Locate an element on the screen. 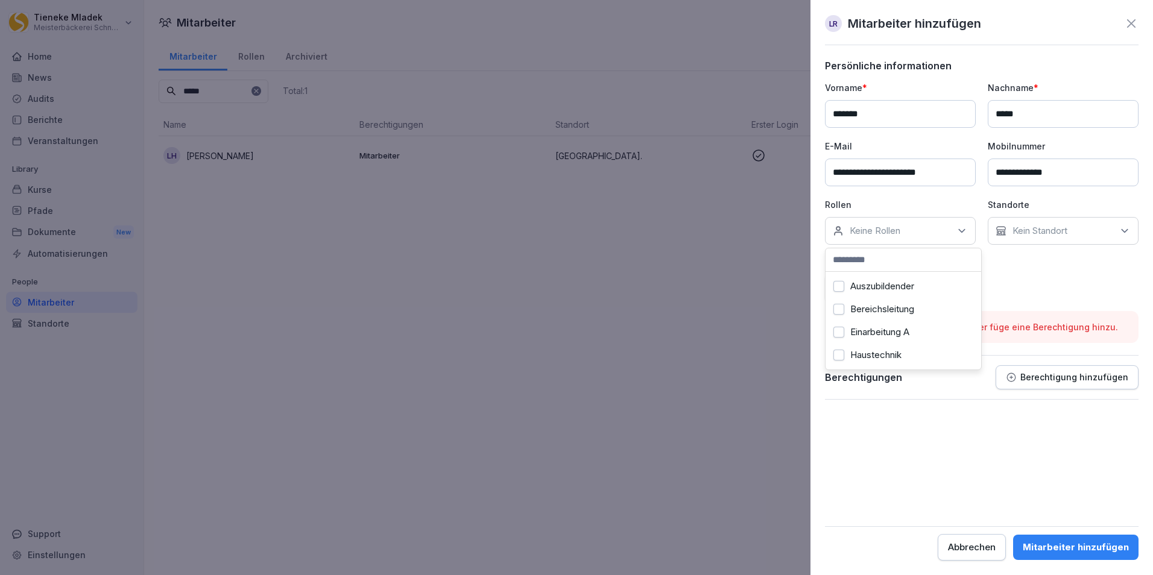 The image size is (1153, 575). div: Abbrechen is located at coordinates (972, 548).